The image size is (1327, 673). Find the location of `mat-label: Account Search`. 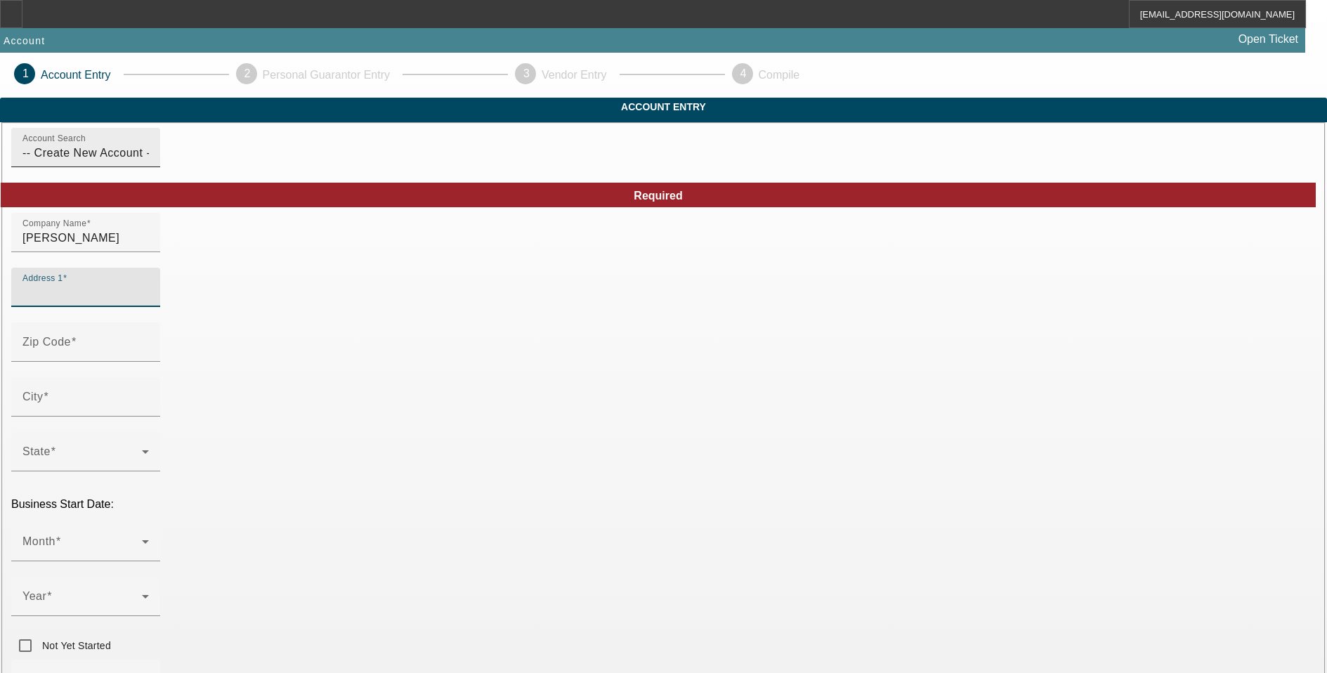

mat-label: Account Search is located at coordinates (54, 138).